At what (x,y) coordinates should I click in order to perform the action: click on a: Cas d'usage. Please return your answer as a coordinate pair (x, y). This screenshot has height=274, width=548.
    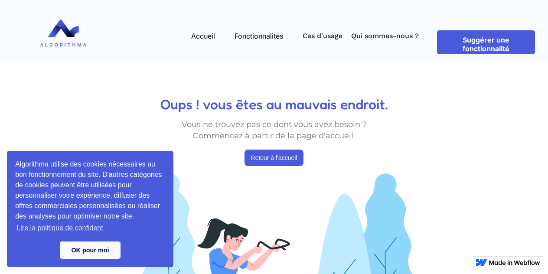
    Looking at the image, I should click on (322, 36).